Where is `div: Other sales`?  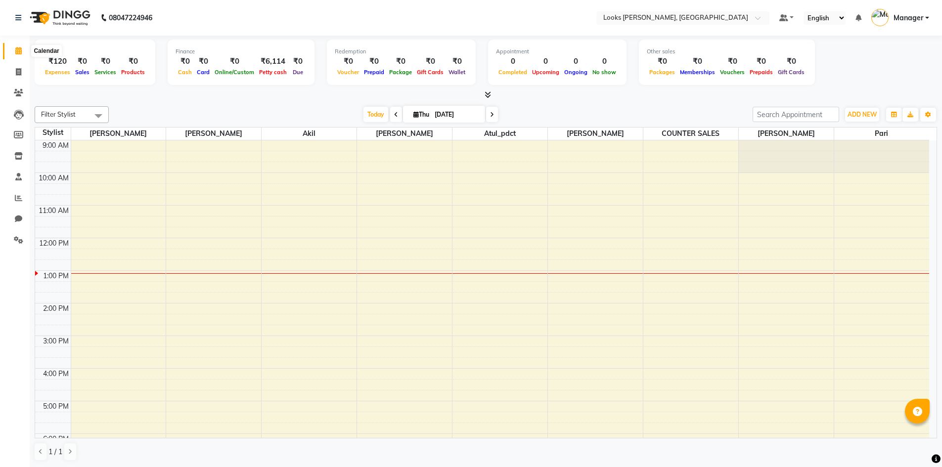
div: Other sales is located at coordinates (727, 51).